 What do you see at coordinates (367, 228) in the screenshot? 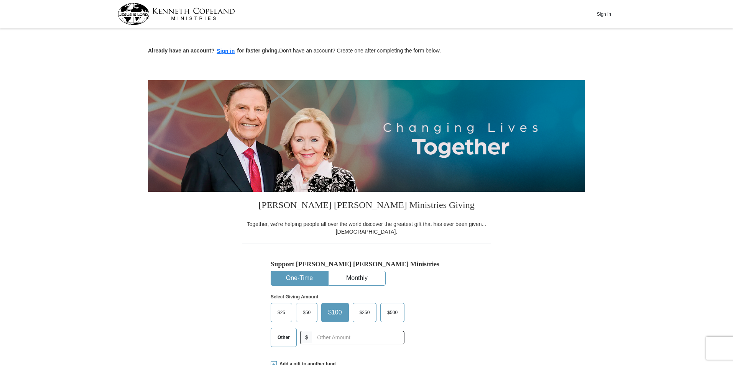
I see `div: Together, we're helping people all over the world discover the greatest gift that has ever been g...` at bounding box center [367, 228].